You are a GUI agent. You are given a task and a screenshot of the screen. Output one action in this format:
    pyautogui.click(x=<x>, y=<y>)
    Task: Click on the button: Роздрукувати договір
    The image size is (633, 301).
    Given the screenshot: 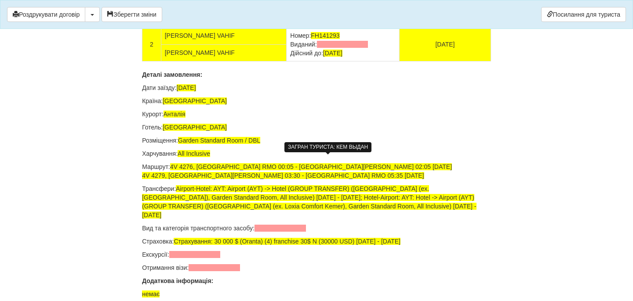 What is the action you would take?
    pyautogui.click(x=46, y=15)
    